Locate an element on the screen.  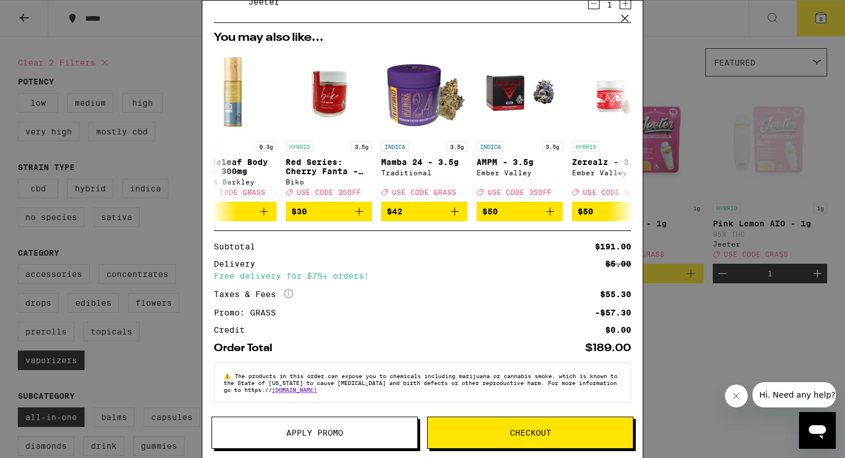
div: Order Total is located at coordinates (247, 348).